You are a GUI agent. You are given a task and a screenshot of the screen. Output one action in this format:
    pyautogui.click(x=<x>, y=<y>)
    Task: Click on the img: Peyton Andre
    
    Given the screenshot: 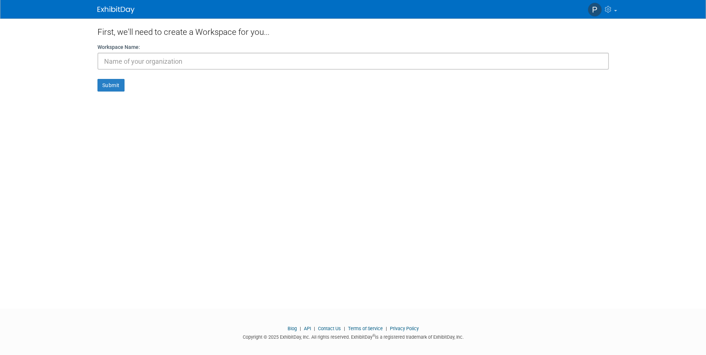 What is the action you would take?
    pyautogui.click(x=595, y=10)
    